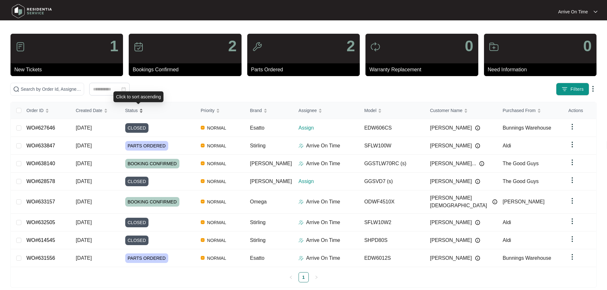 The width and height of the screenshot is (607, 290). What do you see at coordinates (41, 163) in the screenshot?
I see `a: WO#638140` at bounding box center [41, 163].